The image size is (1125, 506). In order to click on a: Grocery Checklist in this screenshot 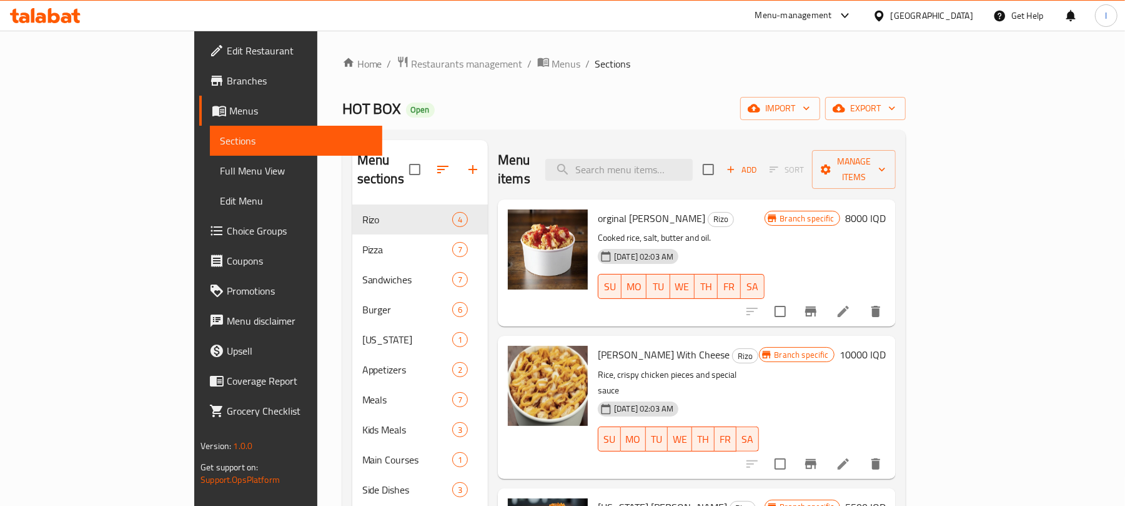, I will do `click(291, 411)`.